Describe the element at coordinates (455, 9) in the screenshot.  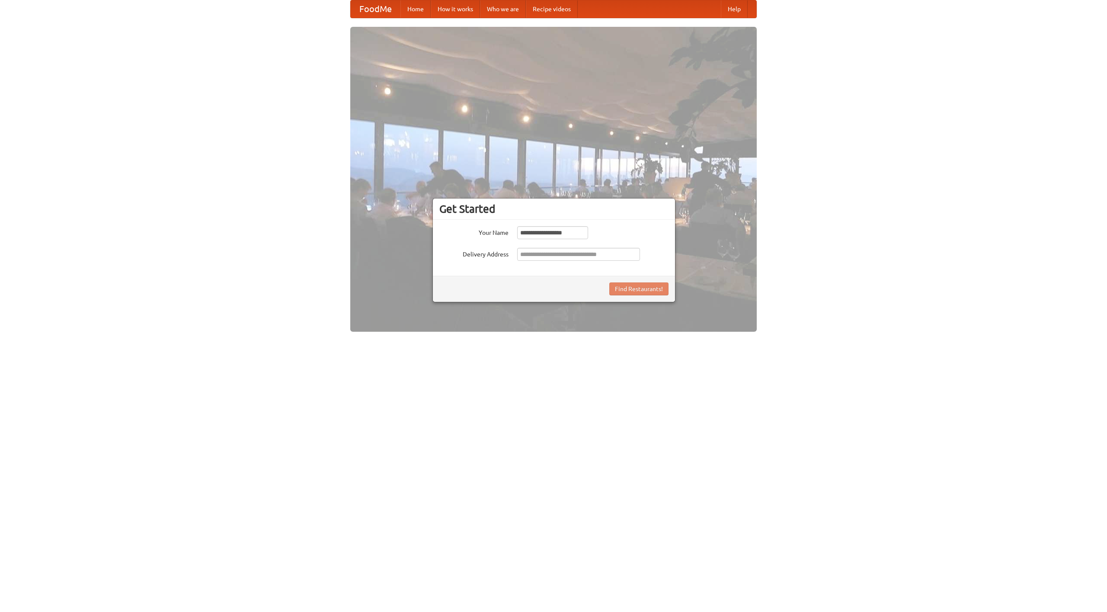
I see `a: How it works` at that location.